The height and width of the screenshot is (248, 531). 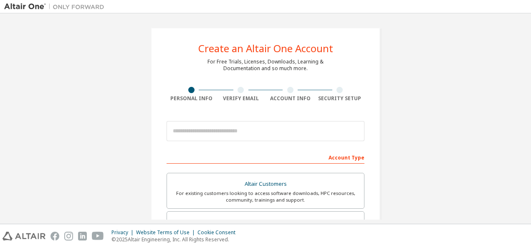 I want to click on div: Verify Email, so click(x=241, y=98).